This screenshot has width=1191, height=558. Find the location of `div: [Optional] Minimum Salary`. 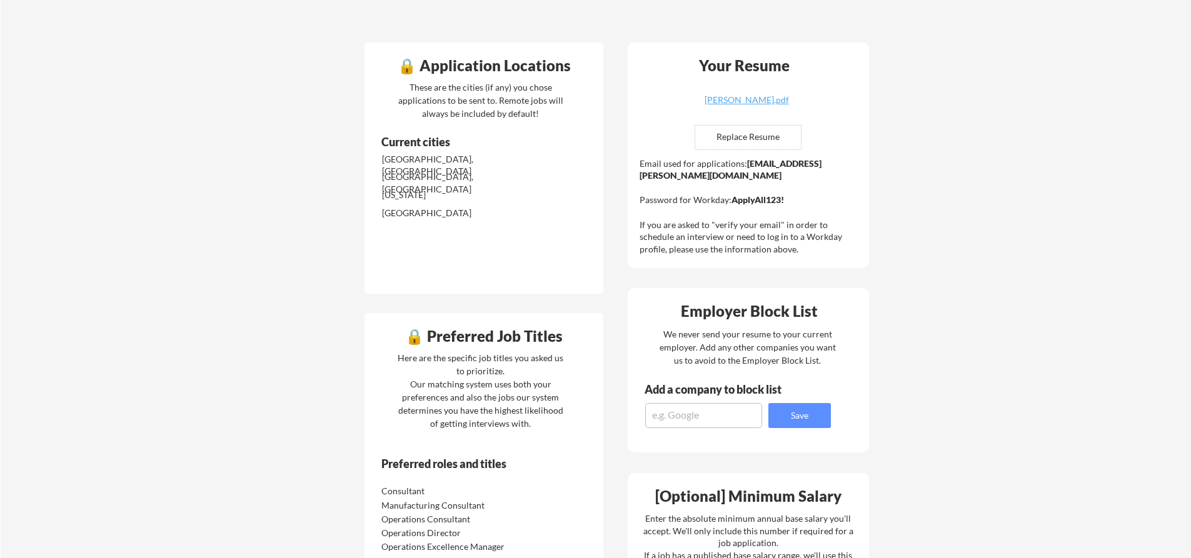

div: [Optional] Minimum Salary is located at coordinates (748, 496).